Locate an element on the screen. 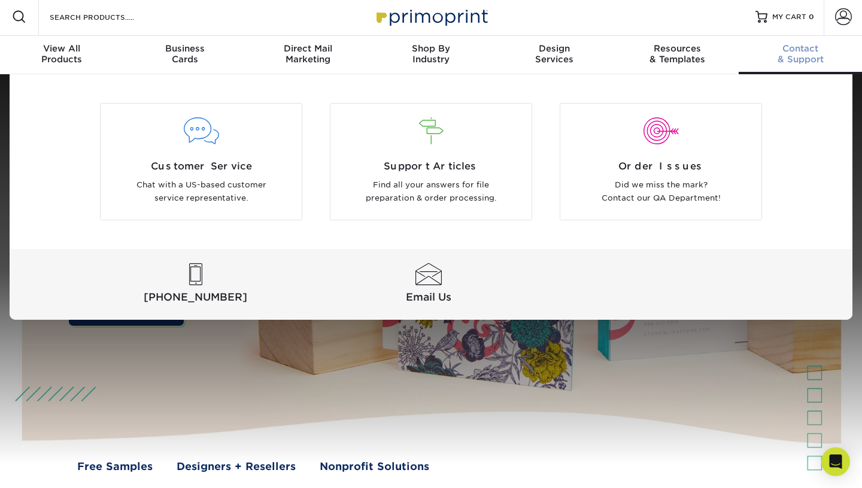 This screenshot has height=488, width=862. p: Did we miss the mark? Contact our QA Department! is located at coordinates (661, 192).